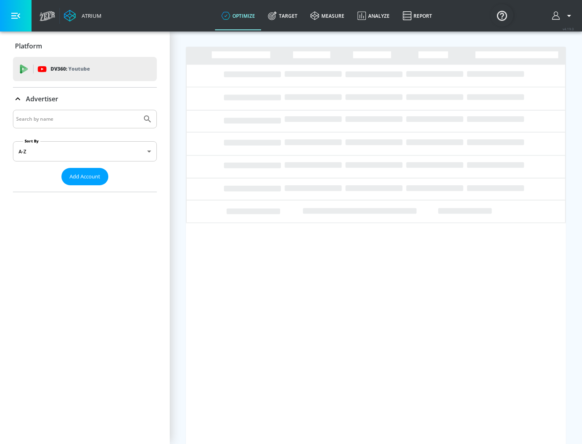 The image size is (582, 444). Describe the element at coordinates (85, 152) in the screenshot. I see `div: A-Z` at that location.